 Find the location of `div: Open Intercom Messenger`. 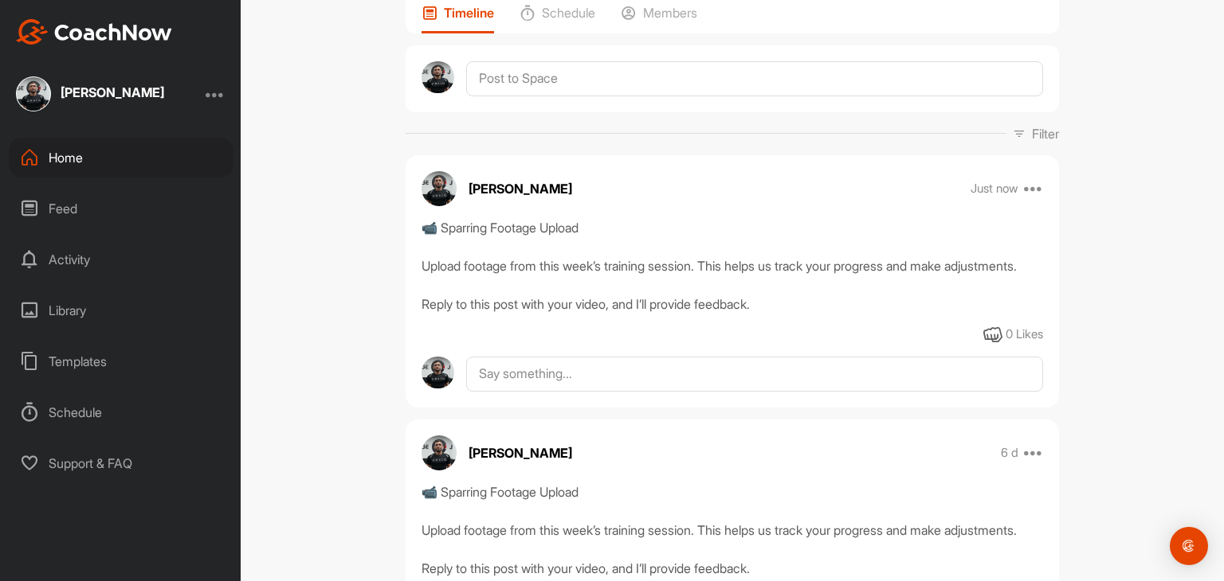

div: Open Intercom Messenger is located at coordinates (1188, 546).